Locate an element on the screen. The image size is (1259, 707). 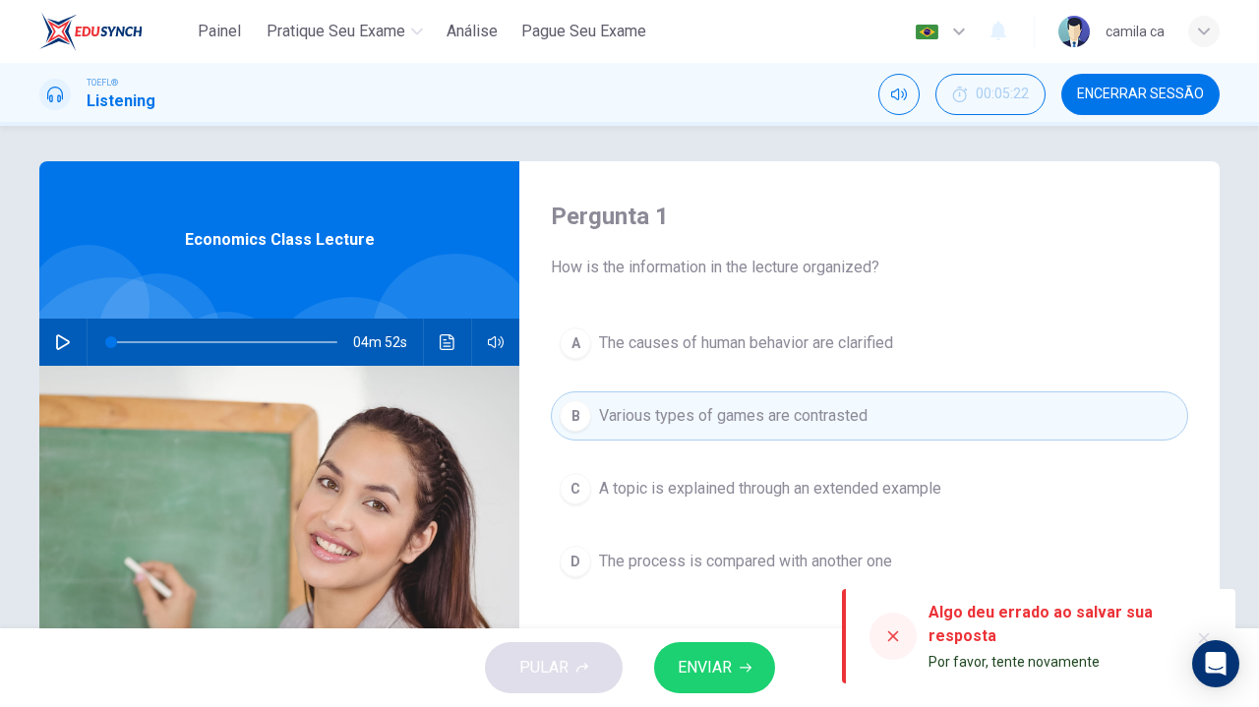
img: pt is located at coordinates (927, 31).